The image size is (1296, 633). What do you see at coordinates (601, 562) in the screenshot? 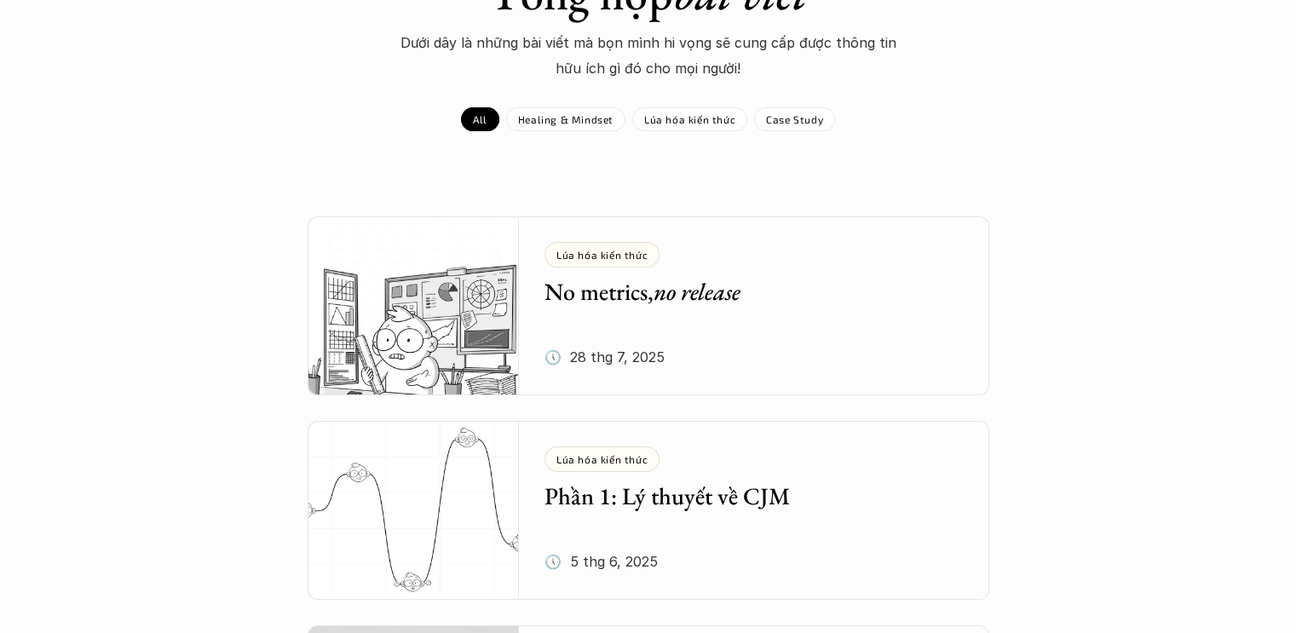
I see `p: 🕔 5 thg 6, 2025` at bounding box center [601, 562].